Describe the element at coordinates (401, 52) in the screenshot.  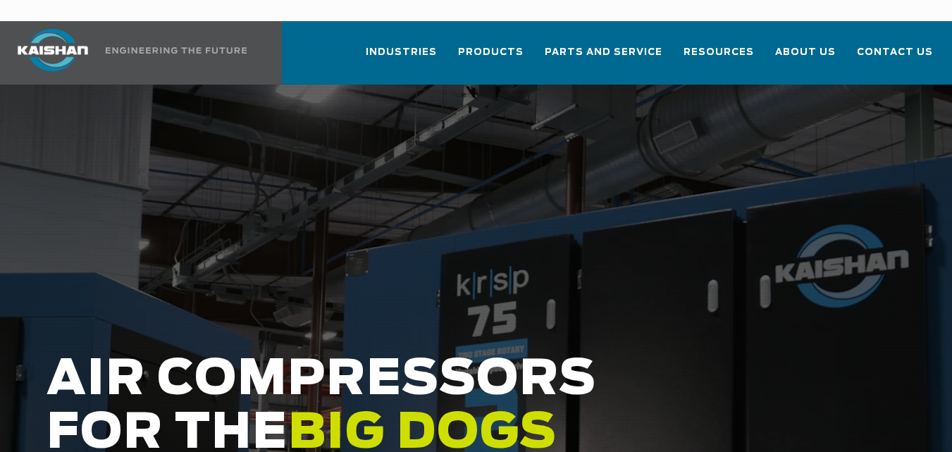
I see `span: Industries` at that location.